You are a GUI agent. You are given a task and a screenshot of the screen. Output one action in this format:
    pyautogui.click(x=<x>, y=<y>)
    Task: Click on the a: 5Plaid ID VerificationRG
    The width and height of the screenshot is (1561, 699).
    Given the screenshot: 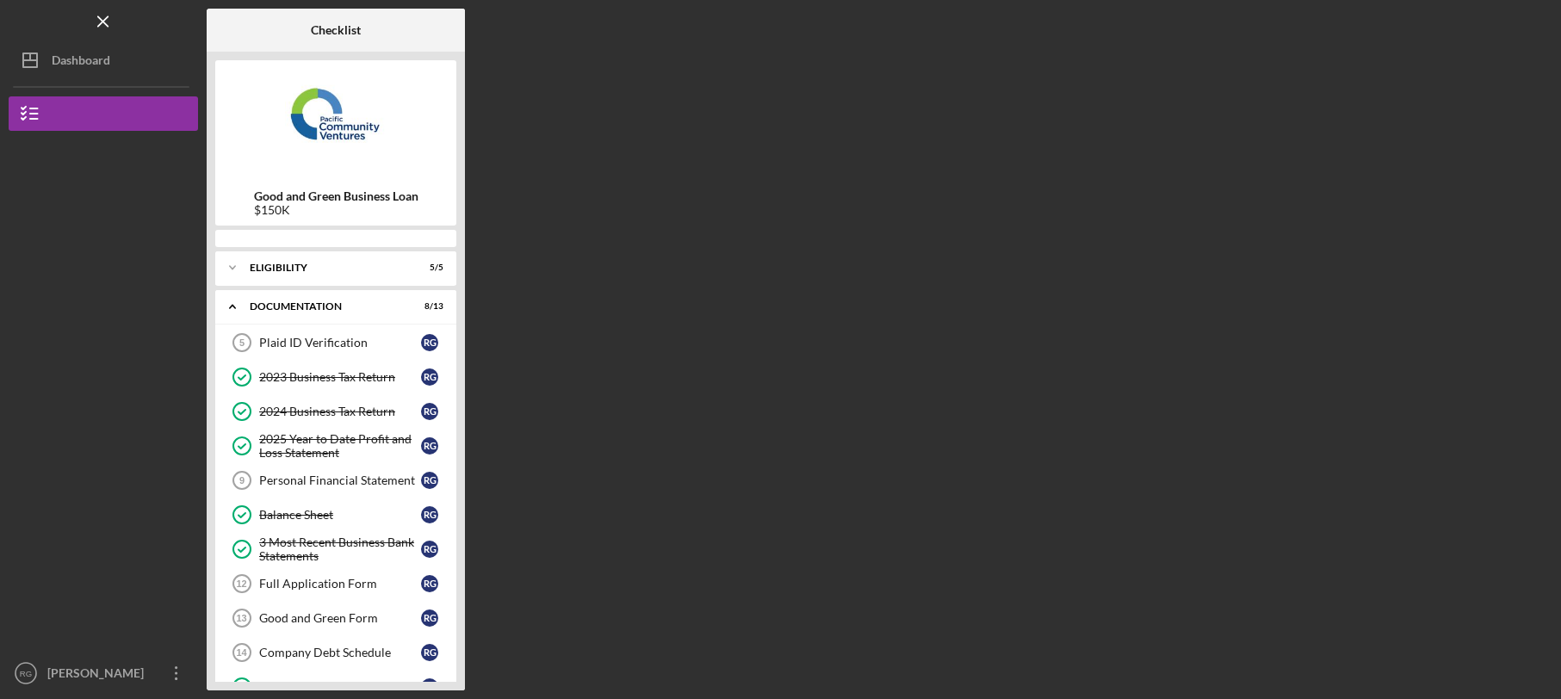 What is the action you would take?
    pyautogui.click(x=336, y=343)
    